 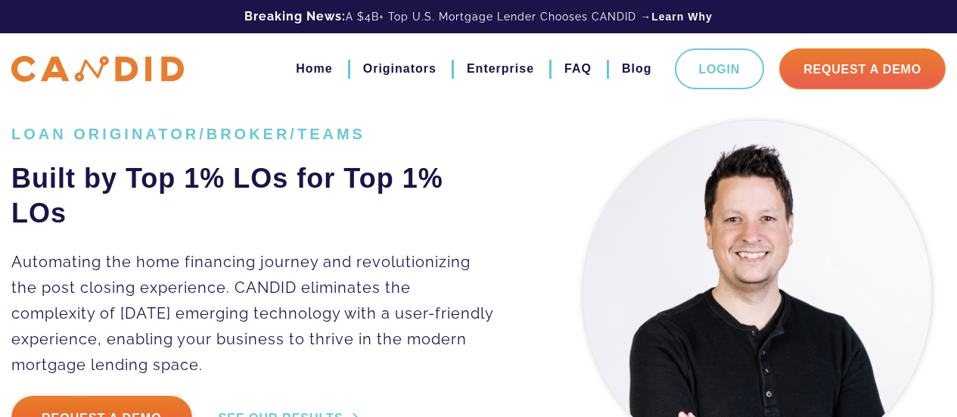 I want to click on p: Automating the home financing journey and revolutionizing the post closing experience. CANDID eli..., so click(x=253, y=313).